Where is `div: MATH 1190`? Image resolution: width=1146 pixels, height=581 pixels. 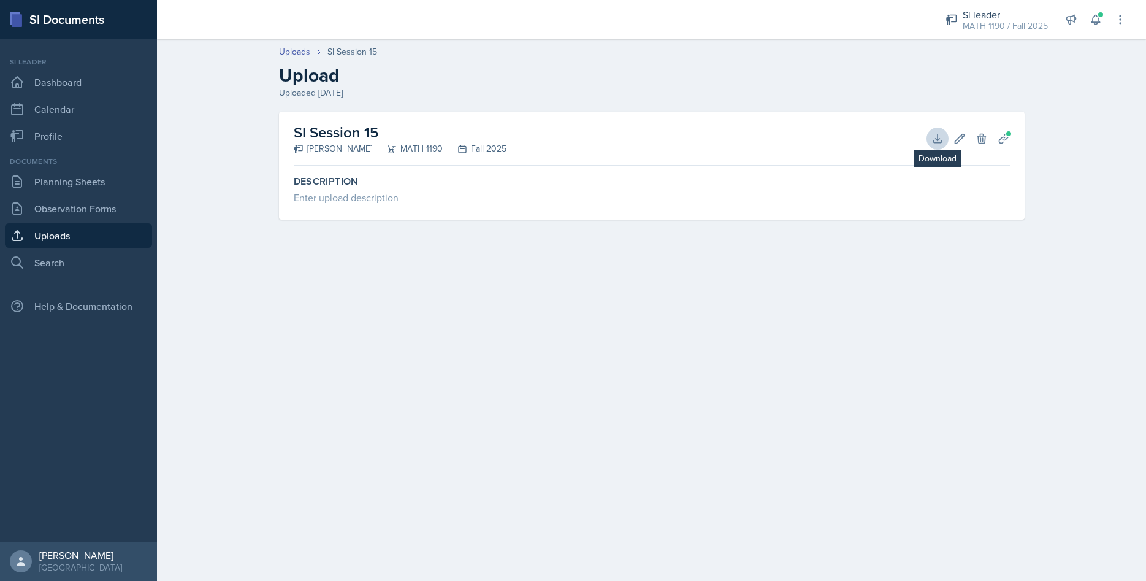 div: MATH 1190 is located at coordinates (407, 148).